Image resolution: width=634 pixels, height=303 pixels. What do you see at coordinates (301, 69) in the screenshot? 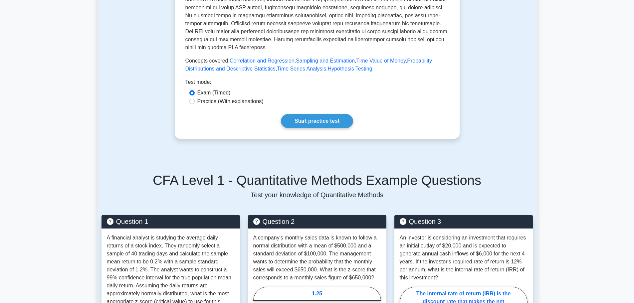
I see `a: Time Series Analysis` at bounding box center [301, 69].